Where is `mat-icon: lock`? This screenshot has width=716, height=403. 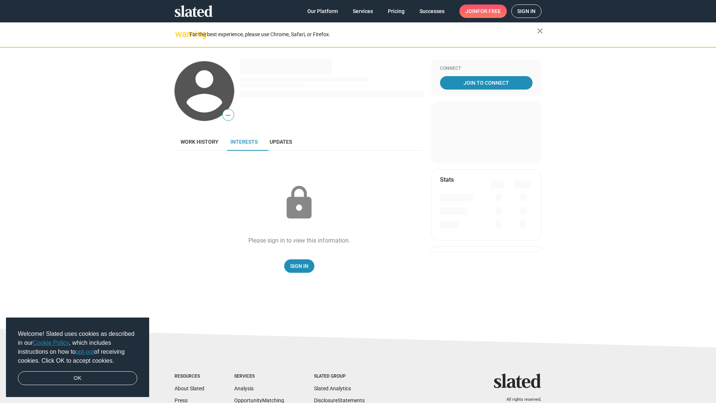 mat-icon: lock is located at coordinates (299, 203).